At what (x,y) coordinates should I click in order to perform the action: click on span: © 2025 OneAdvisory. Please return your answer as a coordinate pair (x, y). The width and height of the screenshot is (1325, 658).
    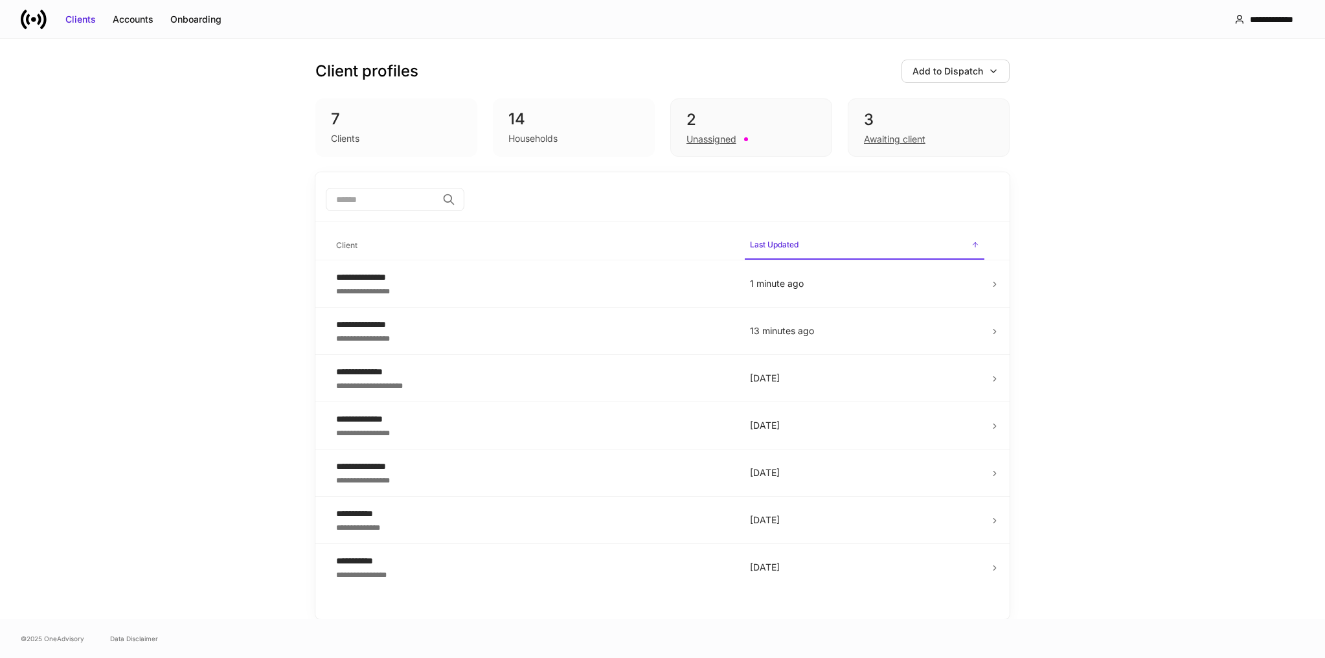
    Looking at the image, I should click on (52, 638).